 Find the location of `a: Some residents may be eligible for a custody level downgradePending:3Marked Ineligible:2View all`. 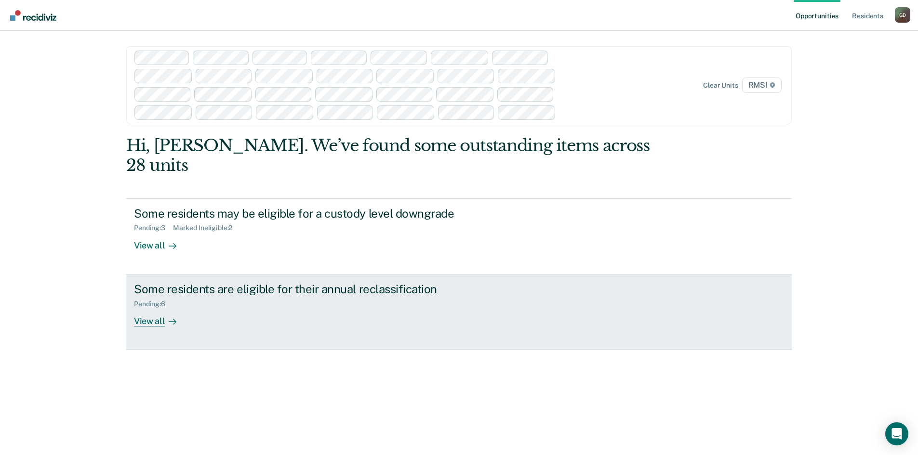

a: Some residents may be eligible for a custody level downgradePending:3Marked Ineligible:2View all is located at coordinates (459, 237).